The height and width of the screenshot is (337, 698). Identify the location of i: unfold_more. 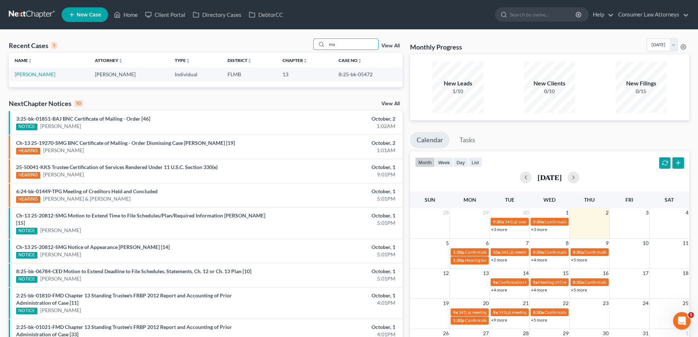
(305, 61).